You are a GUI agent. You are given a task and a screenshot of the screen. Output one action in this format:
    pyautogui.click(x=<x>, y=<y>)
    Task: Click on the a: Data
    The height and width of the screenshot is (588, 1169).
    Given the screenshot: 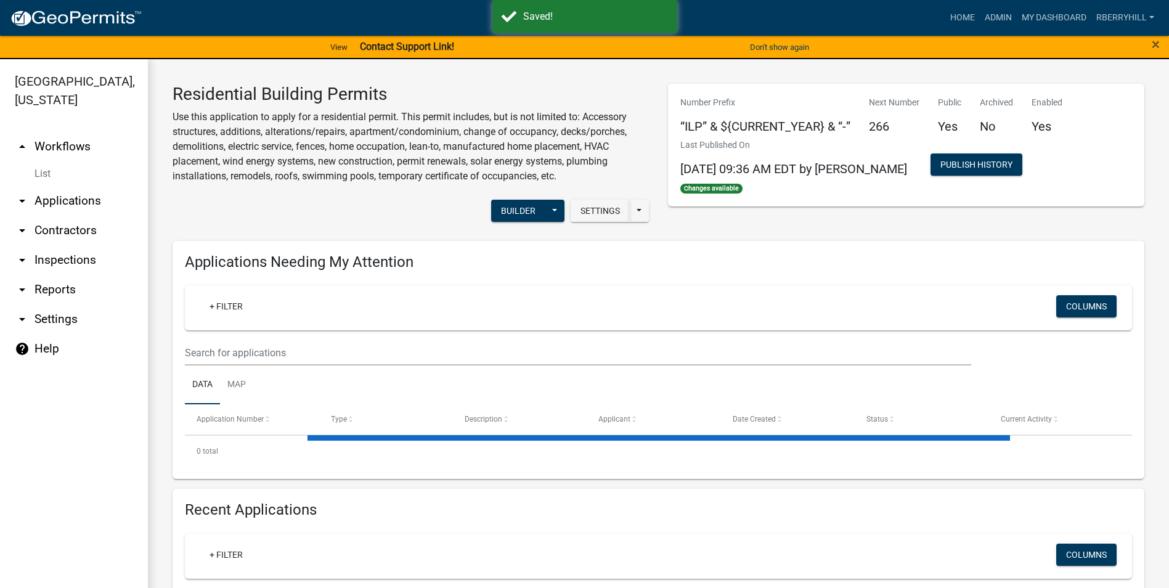 What is the action you would take?
    pyautogui.click(x=202, y=385)
    